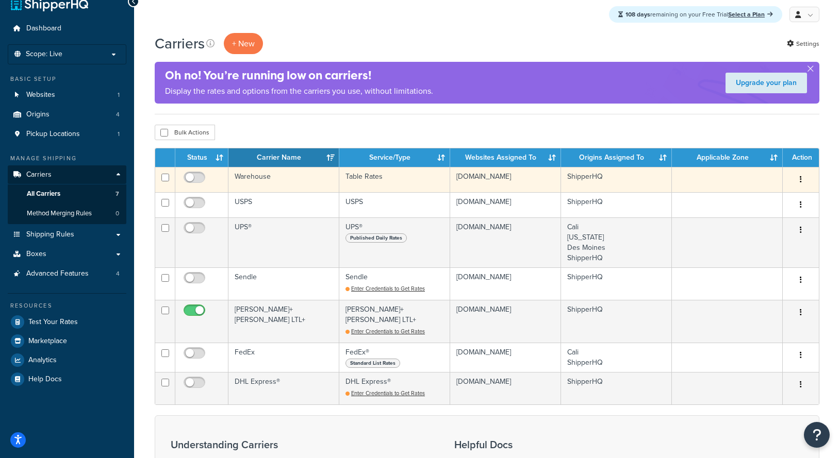 This screenshot has width=840, height=458. I want to click on span: Test Your Rates, so click(53, 322).